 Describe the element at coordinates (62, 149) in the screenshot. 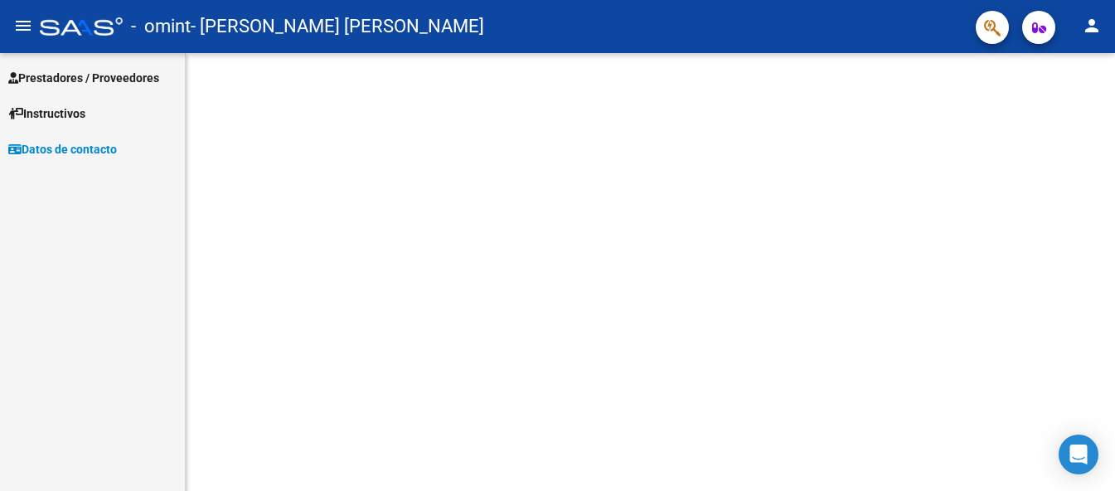

I see `span: Datos de contacto` at that location.